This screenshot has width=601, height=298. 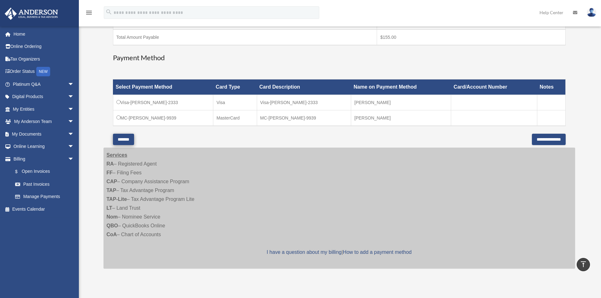 What do you see at coordinates (583, 264) in the screenshot?
I see `i: vertical_align_top` at bounding box center [583, 264].